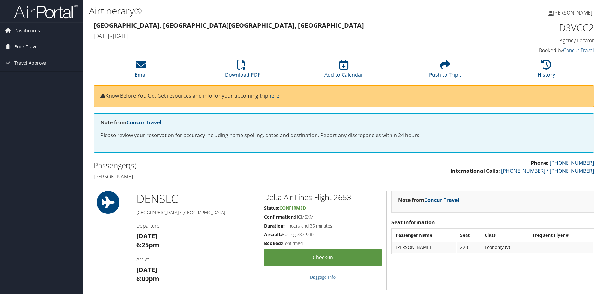 The width and height of the screenshot is (605, 294). What do you see at coordinates (26, 47) in the screenshot?
I see `span: Book Travel` at bounding box center [26, 47].